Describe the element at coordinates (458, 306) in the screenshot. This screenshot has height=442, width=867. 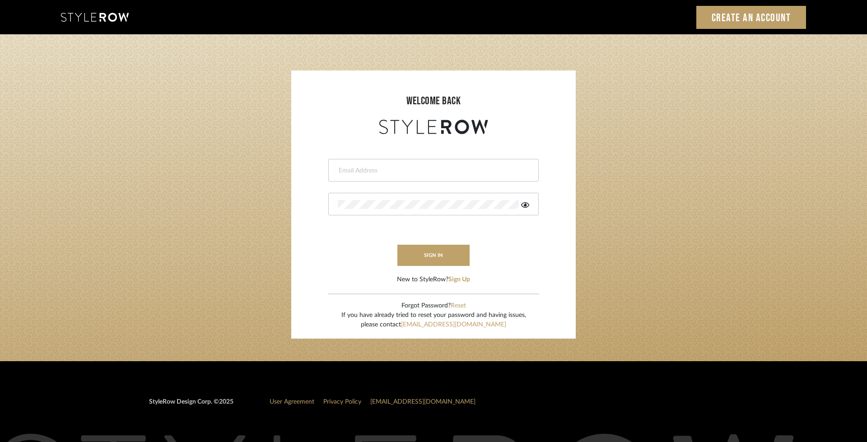
I see `button: Reset` at that location.